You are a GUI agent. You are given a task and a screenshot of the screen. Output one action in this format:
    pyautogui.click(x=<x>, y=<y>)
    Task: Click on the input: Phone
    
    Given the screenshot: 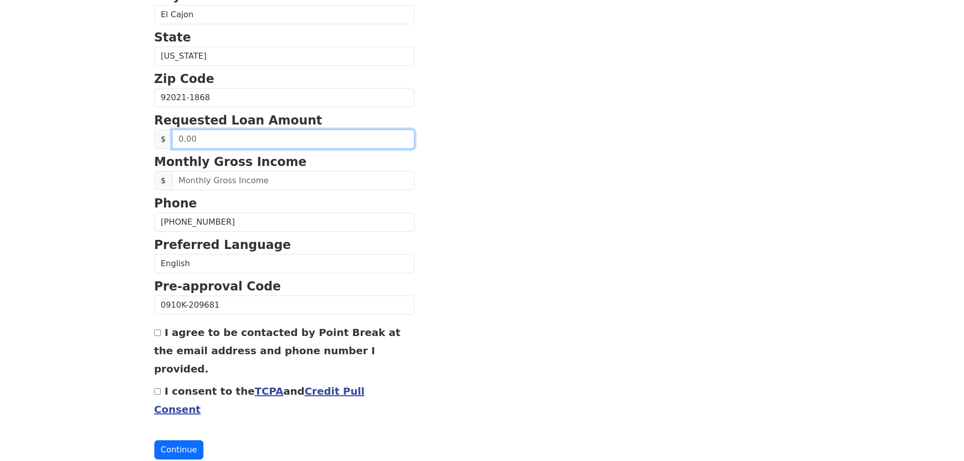 What is the action you would take?
    pyautogui.click(x=284, y=222)
    